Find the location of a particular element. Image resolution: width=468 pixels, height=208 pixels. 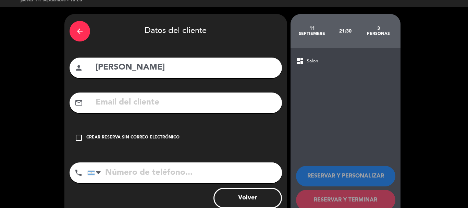

div: 21:30 is located at coordinates (345, 31).